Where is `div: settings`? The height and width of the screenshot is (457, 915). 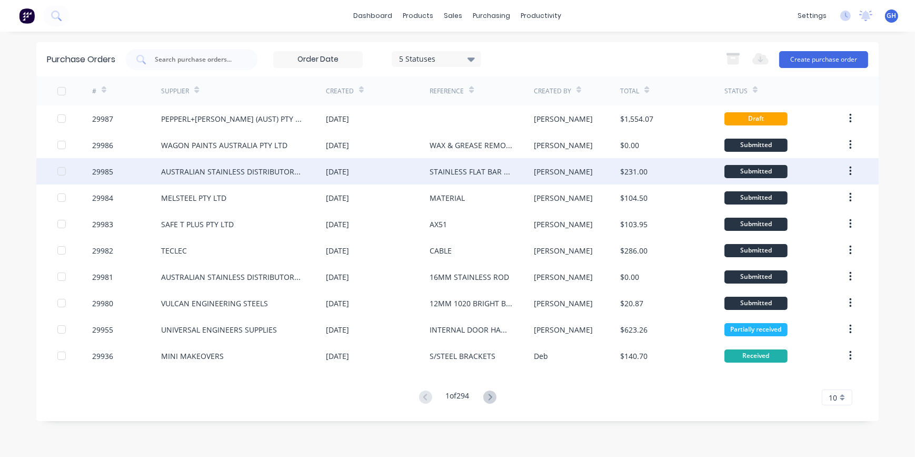
div: settings is located at coordinates (812, 16).